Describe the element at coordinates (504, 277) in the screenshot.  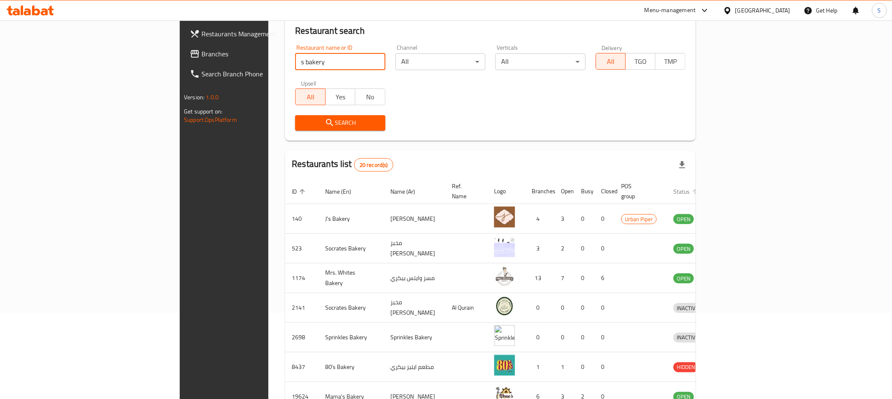
I see `img: Mrs. Whites Bakery` at that location.